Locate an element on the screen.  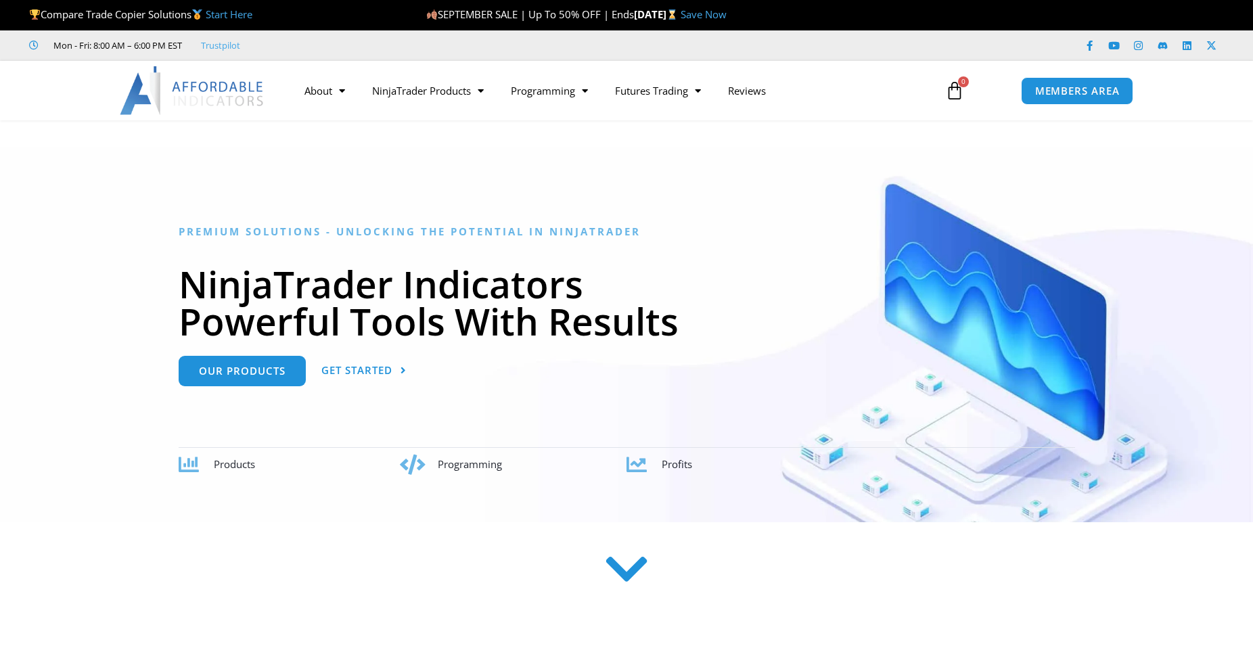
span: Our Products is located at coordinates (242, 371).